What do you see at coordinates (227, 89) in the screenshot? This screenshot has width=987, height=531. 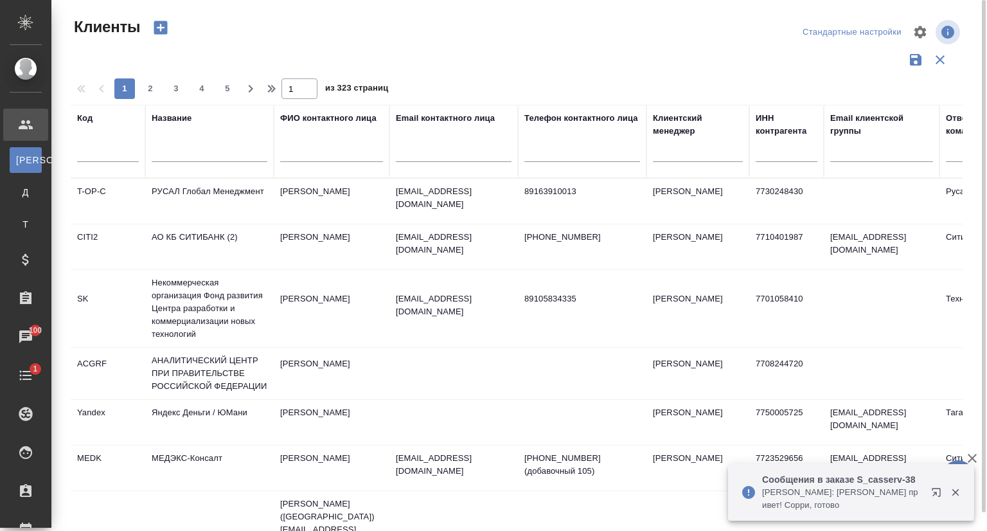 I see `span: 5` at bounding box center [227, 89].